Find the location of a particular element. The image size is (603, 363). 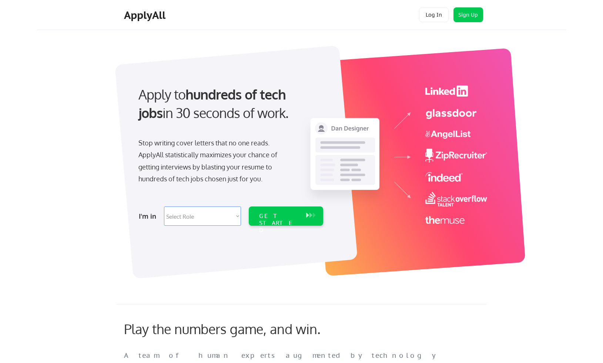

button: Log In is located at coordinates (434, 15).